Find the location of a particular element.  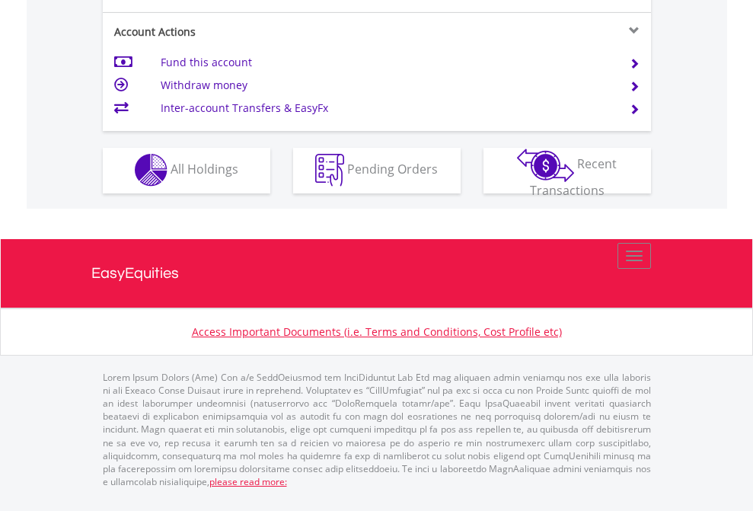

a: Access Important Documents (i.e. Terms and Conditions, Cost Profile etc) is located at coordinates (377, 331).